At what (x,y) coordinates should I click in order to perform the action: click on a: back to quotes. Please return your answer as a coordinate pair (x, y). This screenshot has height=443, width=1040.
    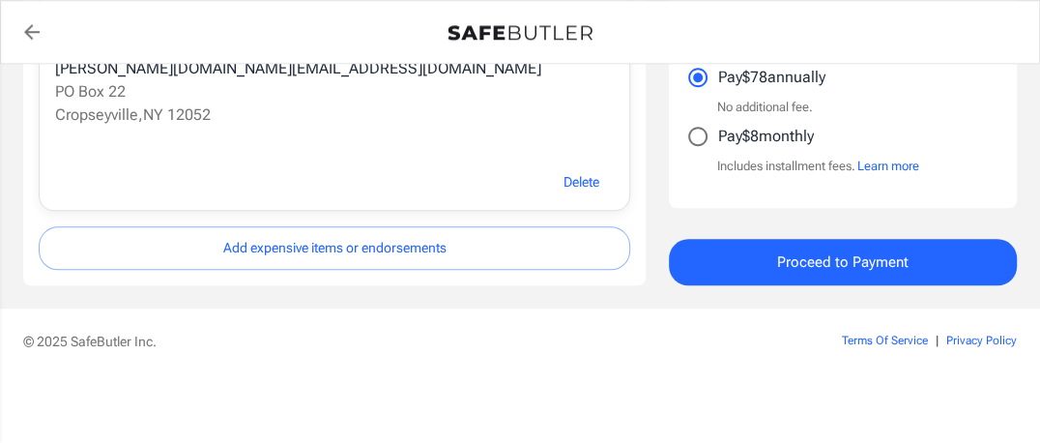
    Looking at the image, I should click on (32, 32).